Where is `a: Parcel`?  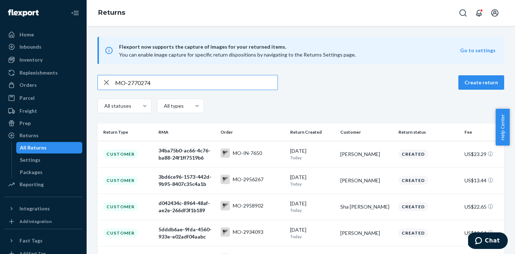
a: Parcel is located at coordinates (43, 98).